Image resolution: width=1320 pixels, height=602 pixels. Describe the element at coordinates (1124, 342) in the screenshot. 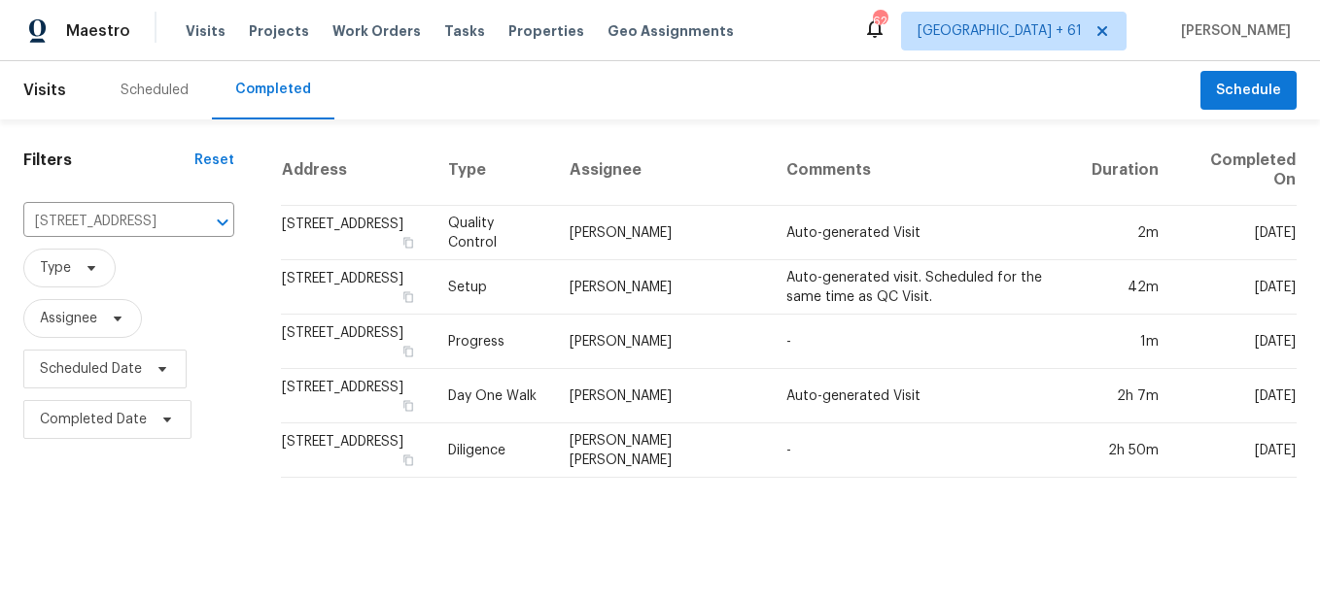

I see `td: 1m` at that location.